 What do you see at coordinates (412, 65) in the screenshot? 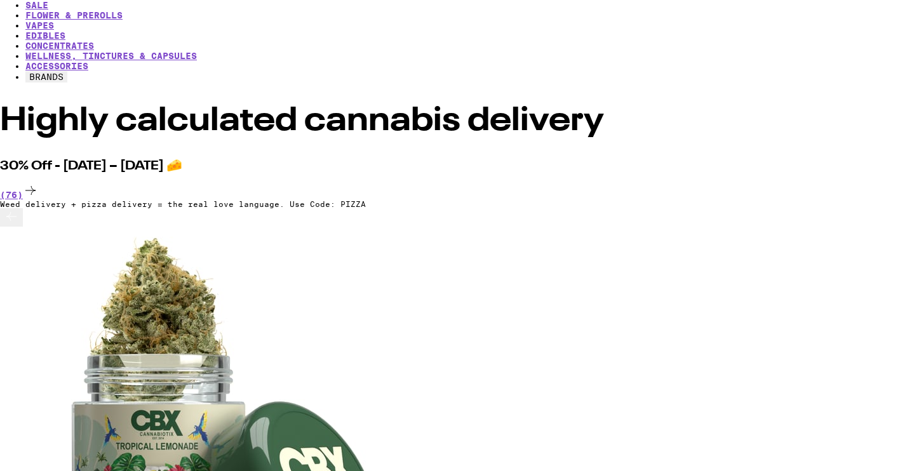
I see `button: Redirect to URL` at bounding box center [412, 65].